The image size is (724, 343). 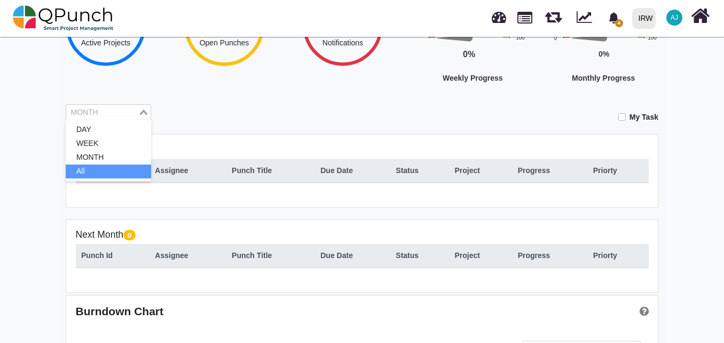 I want to click on div: Search for option, so click(x=108, y=113).